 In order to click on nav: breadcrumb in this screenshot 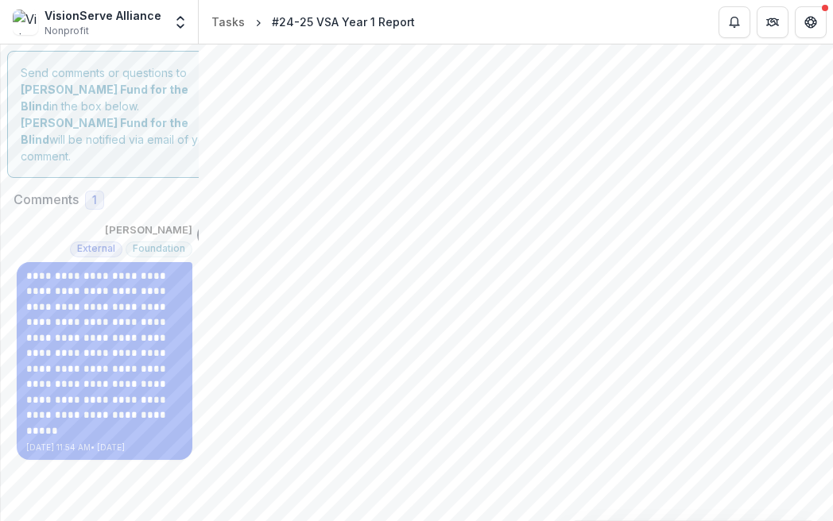, I will do `click(313, 21)`.